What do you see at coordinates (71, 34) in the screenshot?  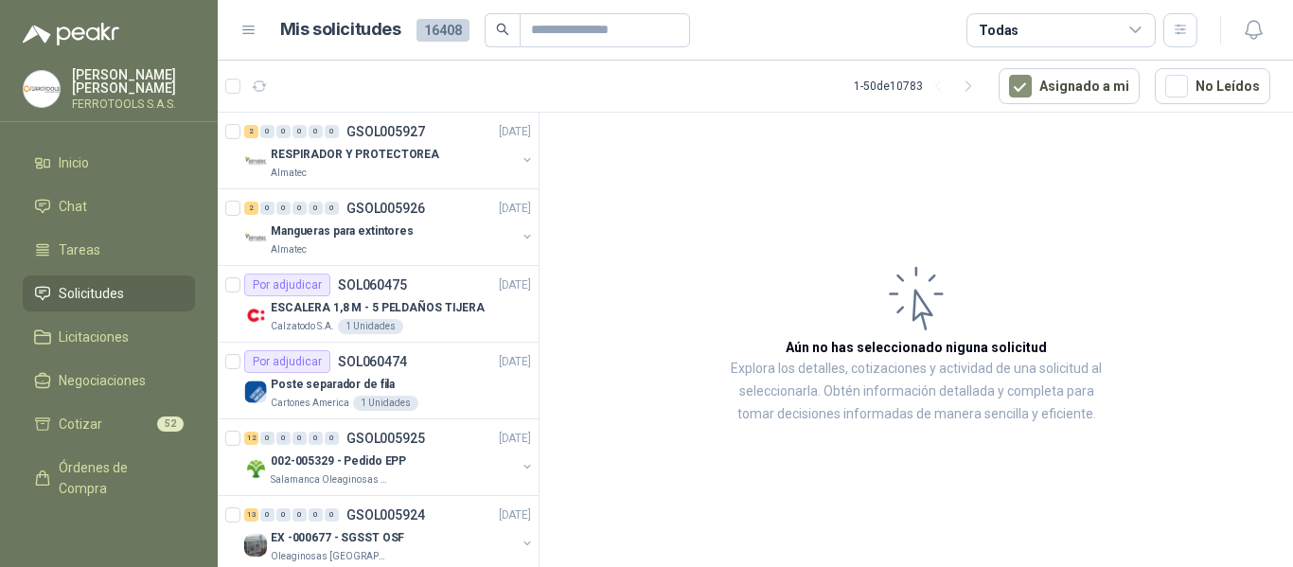 I see `img: Logo peakr` at bounding box center [71, 34].